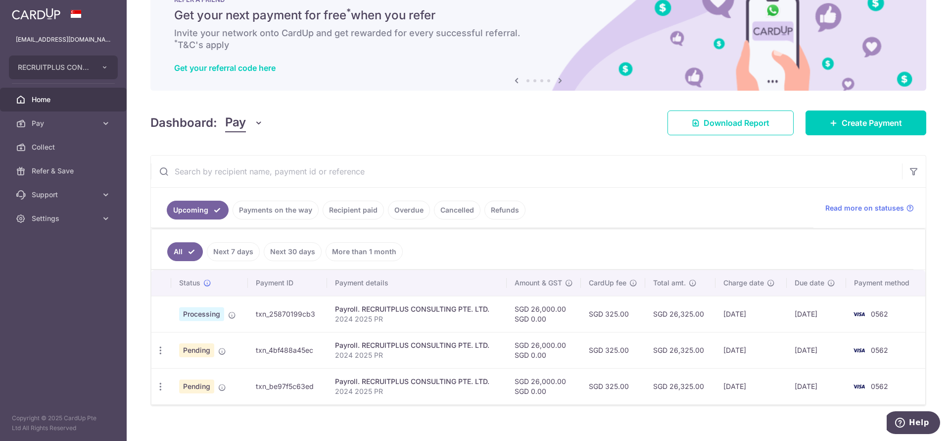  I want to click on a: All, so click(185, 251).